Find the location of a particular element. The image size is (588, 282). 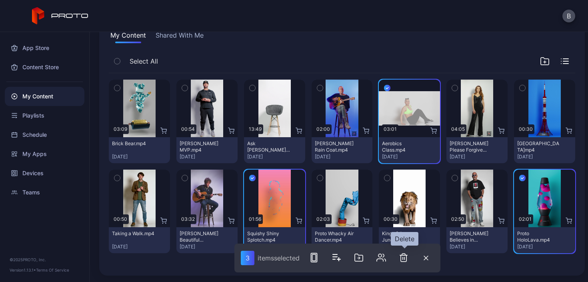

button: B is located at coordinates (568, 16).